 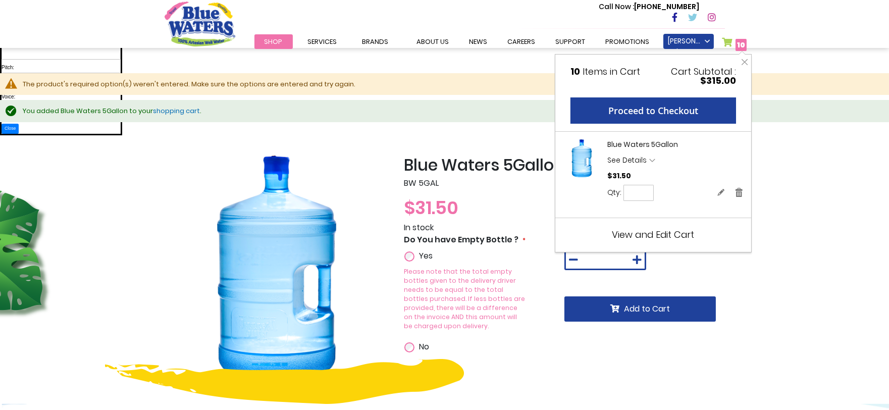 I want to click on span: Call Now :, so click(x=617, y=7).